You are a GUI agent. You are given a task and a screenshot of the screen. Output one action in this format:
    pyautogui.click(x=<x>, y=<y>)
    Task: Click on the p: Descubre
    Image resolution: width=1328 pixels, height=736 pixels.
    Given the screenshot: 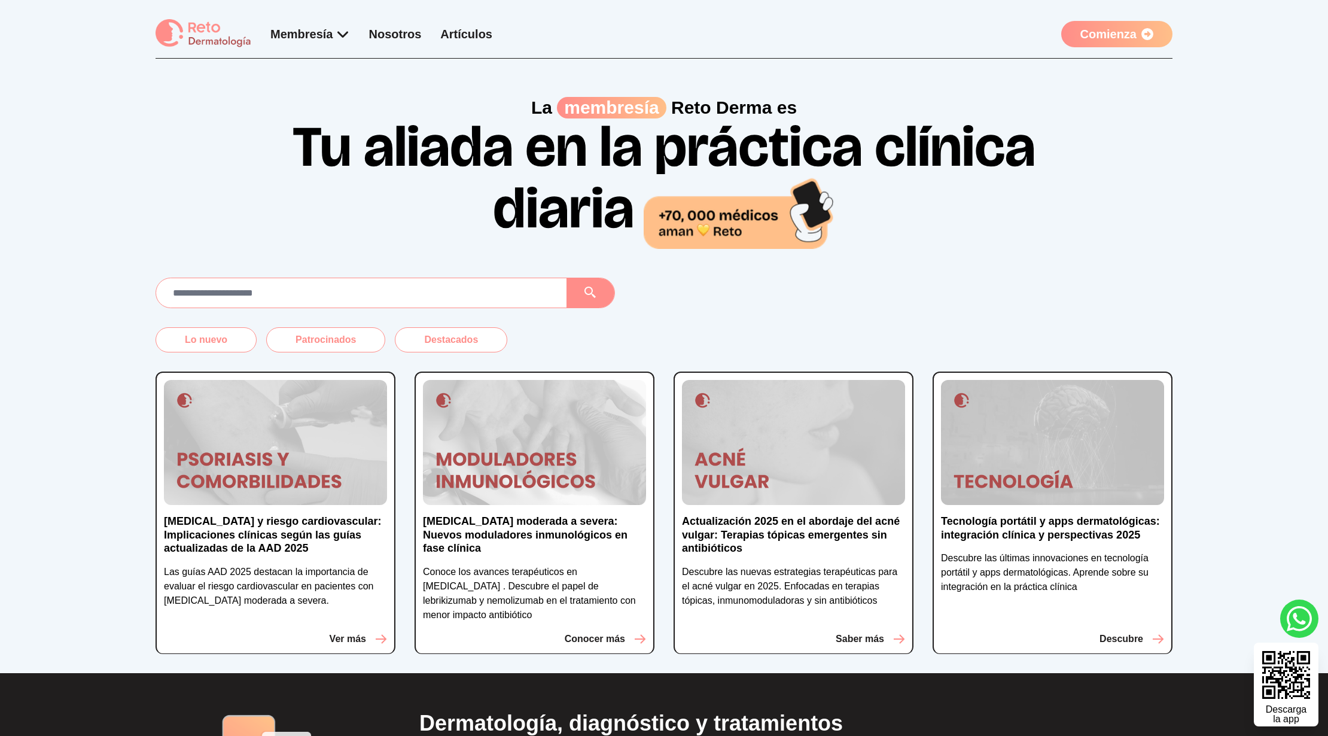 What is the action you would take?
    pyautogui.click(x=1121, y=639)
    